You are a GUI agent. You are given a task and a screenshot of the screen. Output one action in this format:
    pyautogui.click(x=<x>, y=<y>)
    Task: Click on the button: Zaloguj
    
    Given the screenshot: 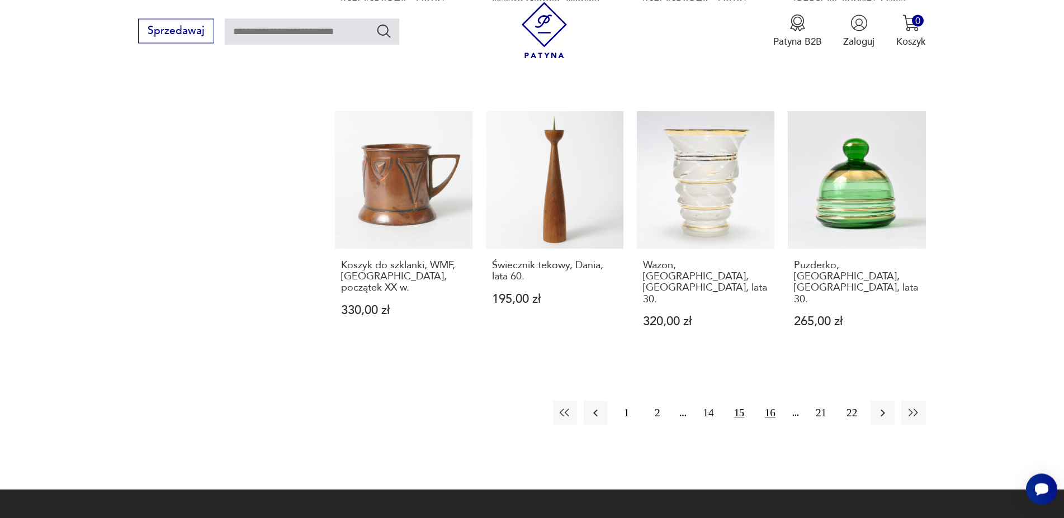 What is the action you would take?
    pyautogui.click(x=859, y=31)
    